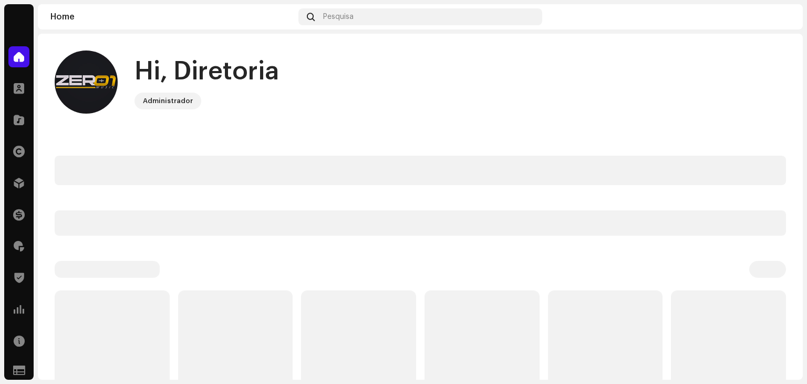  What do you see at coordinates (168, 101) in the screenshot?
I see `div: Administrador` at bounding box center [168, 101].